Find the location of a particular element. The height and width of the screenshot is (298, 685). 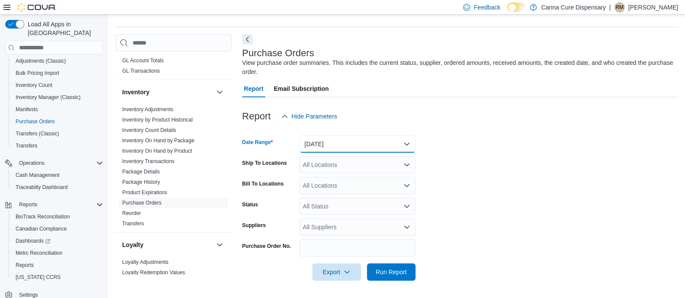

span: Inventory Count is located at coordinates (34, 85).